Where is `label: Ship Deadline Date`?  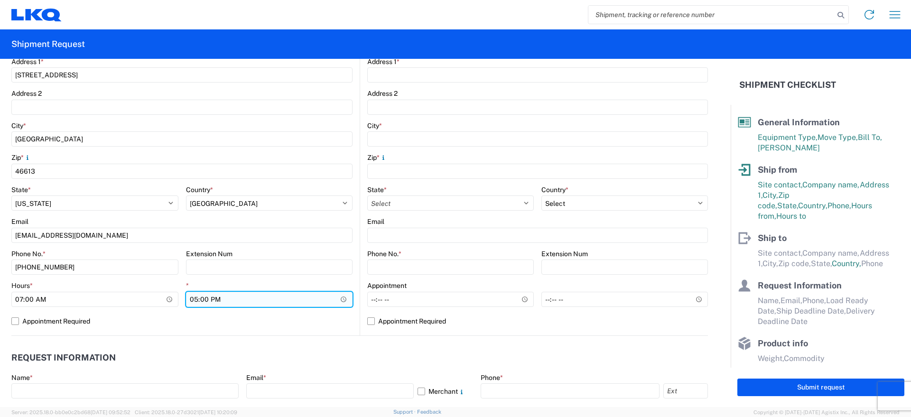 label: Ship Deadline Date is located at coordinates (277, 410).